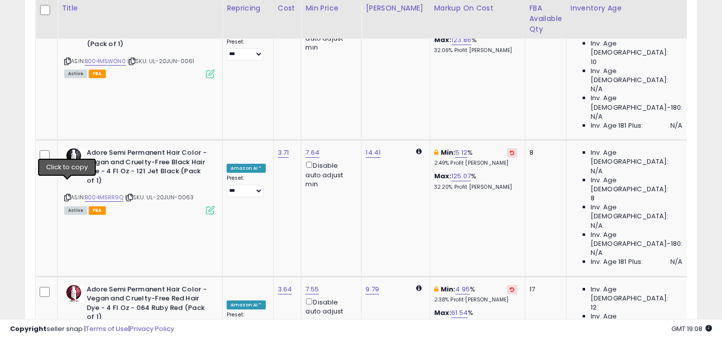  Describe the element at coordinates (594, 62) in the screenshot. I see `span: 10` at that location.